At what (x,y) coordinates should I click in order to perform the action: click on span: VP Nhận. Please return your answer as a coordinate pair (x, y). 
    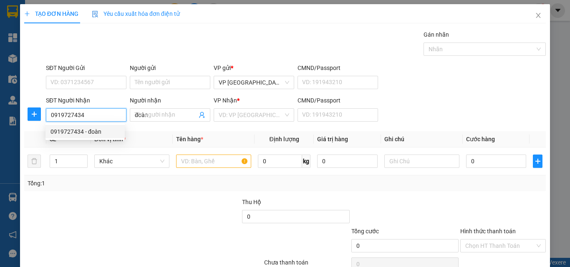
    Looking at the image, I should click on (225, 101).